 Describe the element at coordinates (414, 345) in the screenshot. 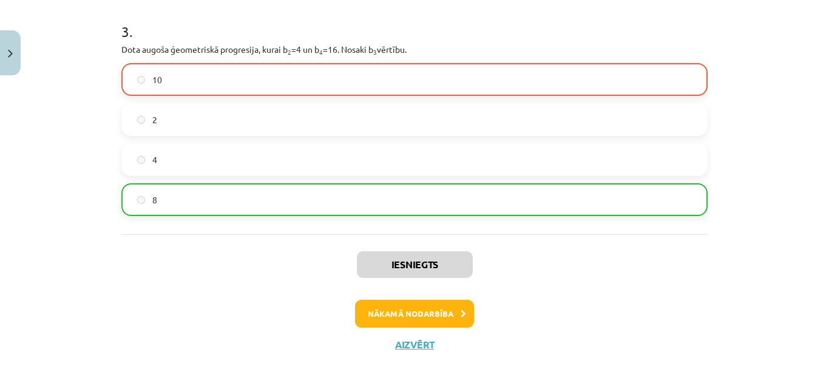

I see `button: Aizvērt` at that location.